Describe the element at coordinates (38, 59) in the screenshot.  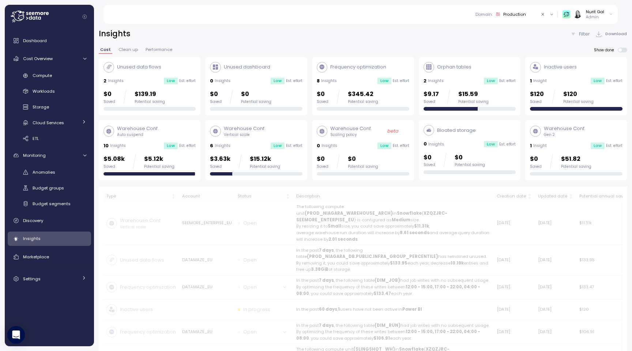
I see `span: Cost Overview` at that location.